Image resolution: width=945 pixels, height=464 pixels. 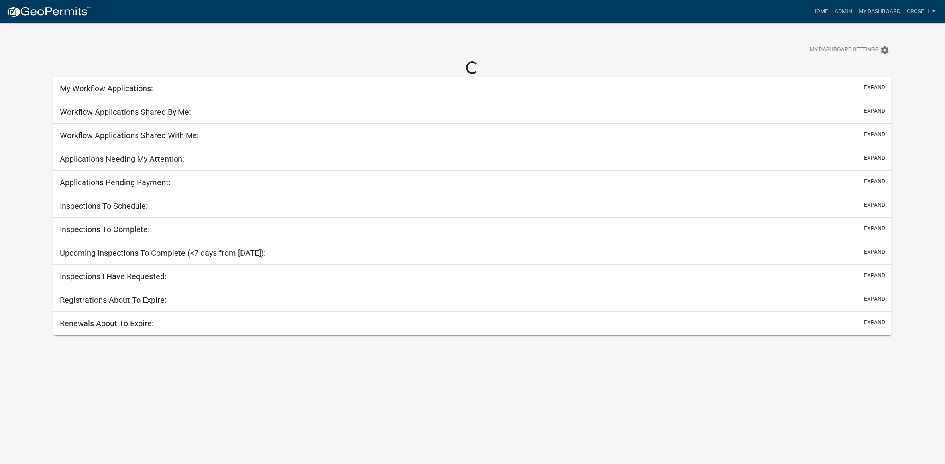 I want to click on h5: Workflow Applications Shared With Me:, so click(x=130, y=136).